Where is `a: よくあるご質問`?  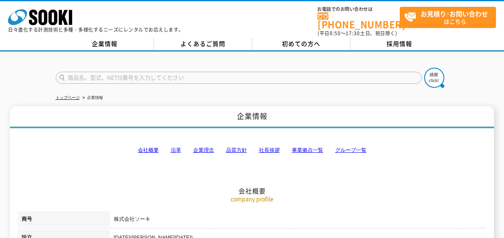 a: よくあるご質問 is located at coordinates (203, 44).